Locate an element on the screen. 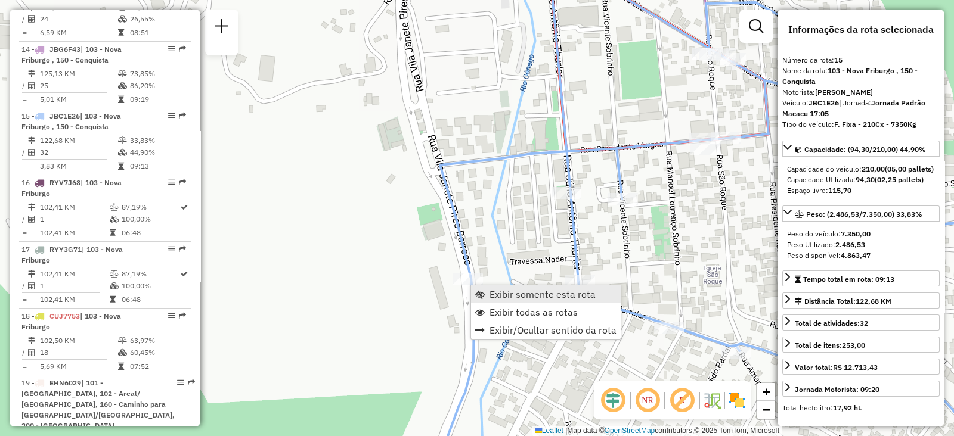  a: Valor total:R$ 12.713,43 is located at coordinates (861, 367).